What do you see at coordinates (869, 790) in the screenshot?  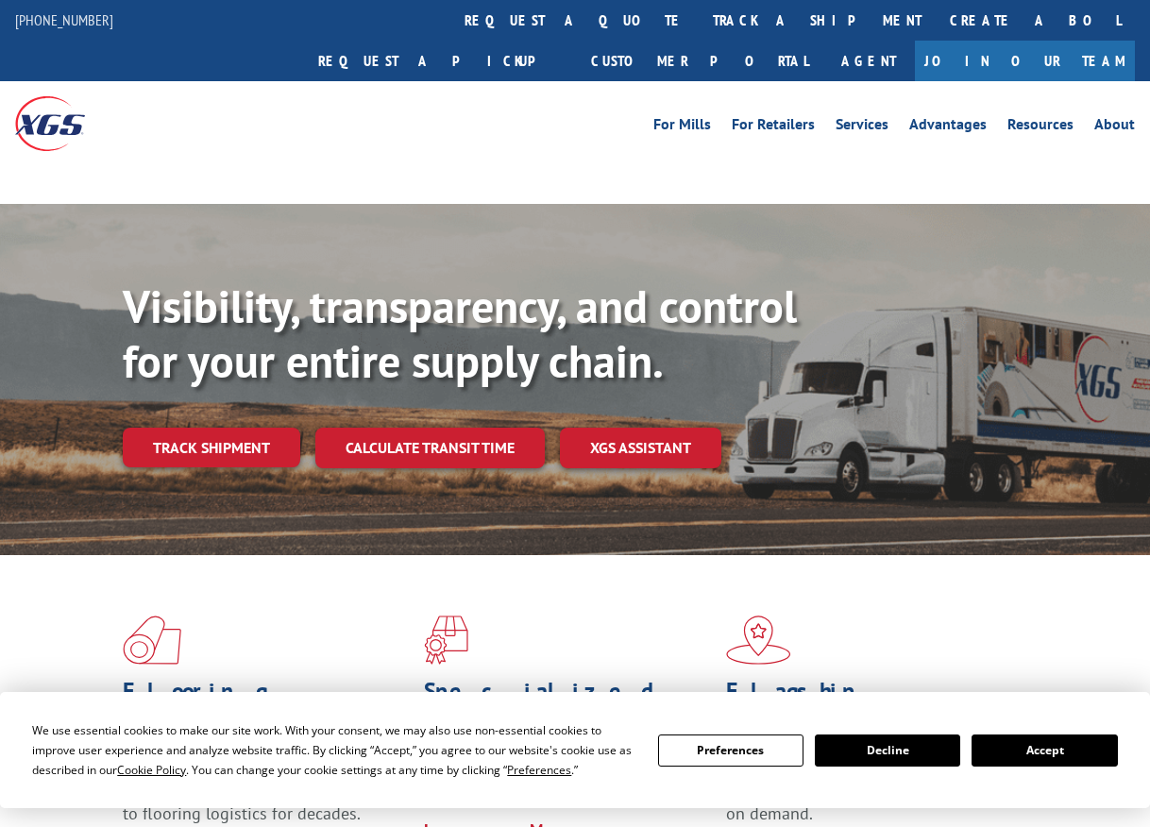 I see `span: Our agile distribution network gives you nationwide inventory management on demand.` at bounding box center [869, 790].